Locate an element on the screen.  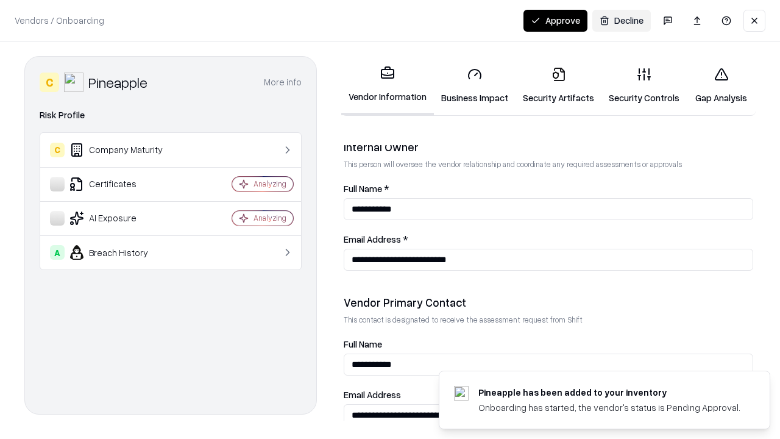
div: Onboarding has started, the vendor's status is Pending Approval. is located at coordinates (609, 407).